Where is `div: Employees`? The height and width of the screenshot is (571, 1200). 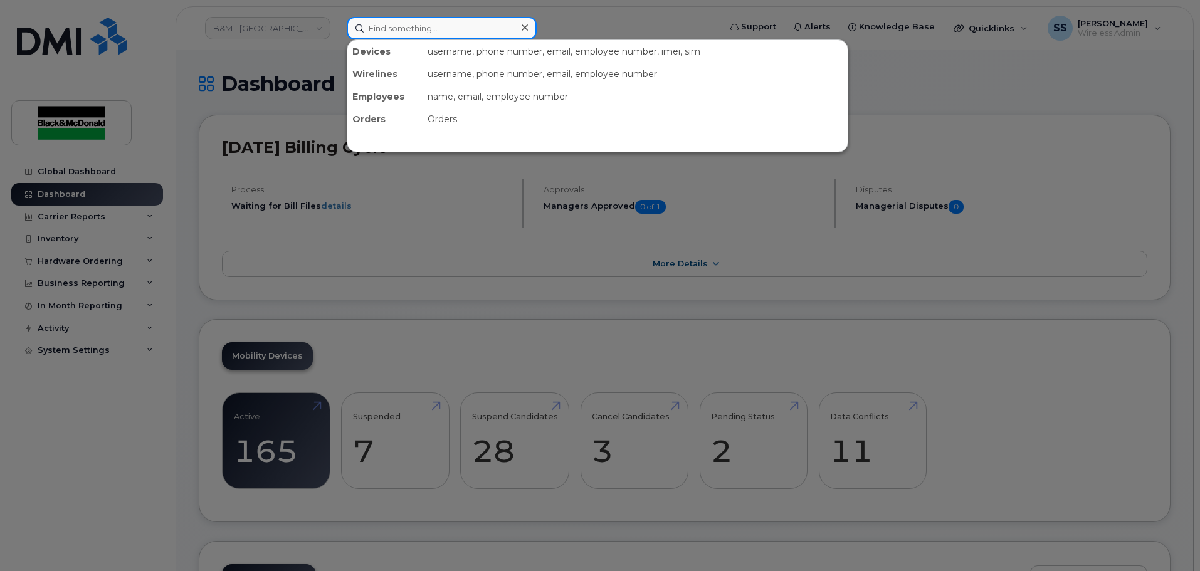
div: Employees is located at coordinates (385, 97).